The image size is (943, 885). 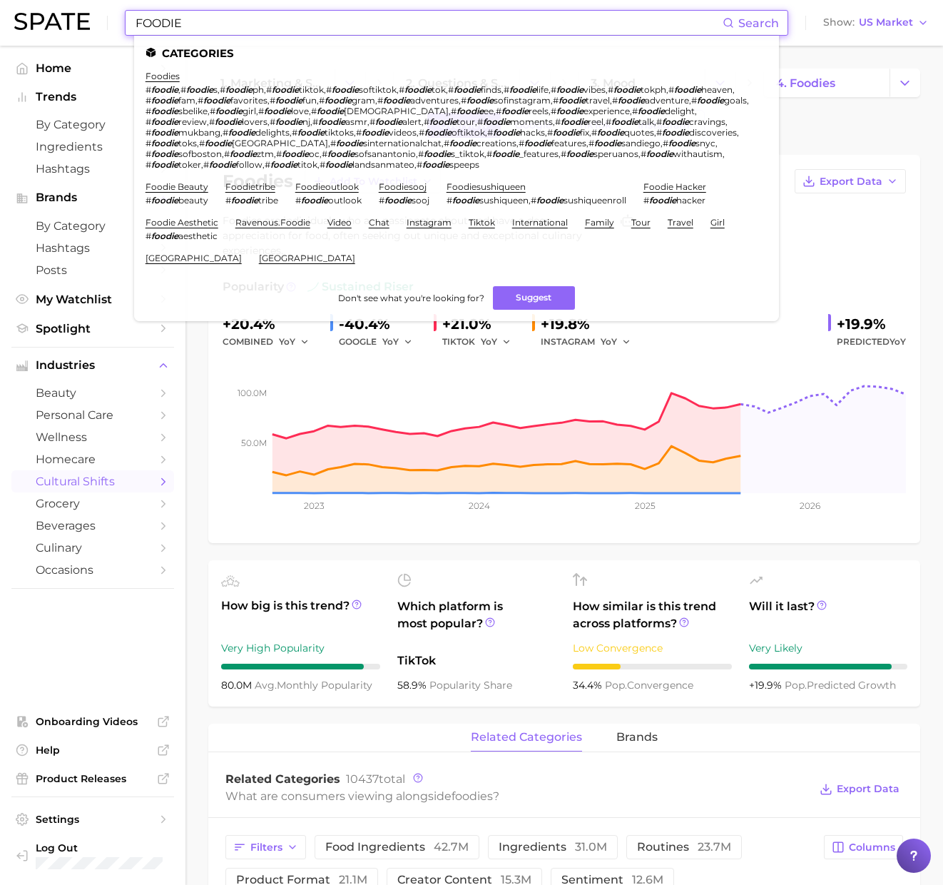 I want to click on a: foodieoutlook, so click(x=327, y=186).